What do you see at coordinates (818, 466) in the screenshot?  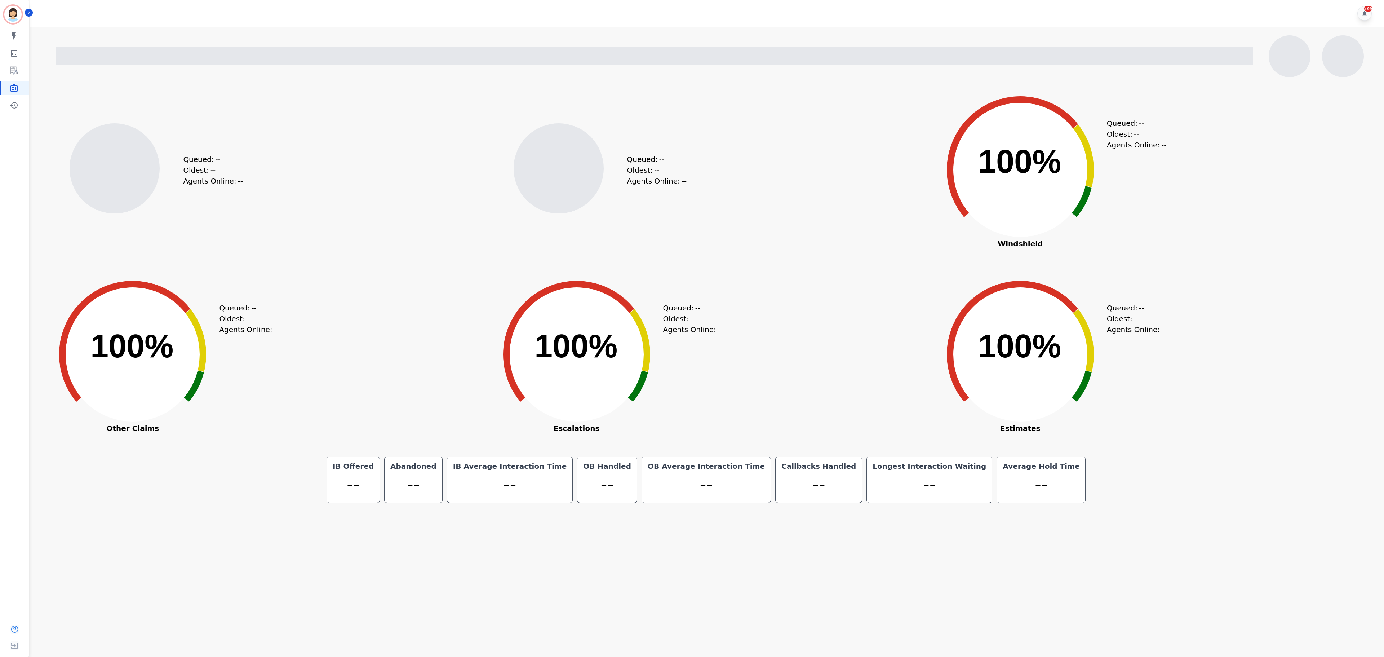 I see `div: Callbacks Handled` at bounding box center [818, 466].